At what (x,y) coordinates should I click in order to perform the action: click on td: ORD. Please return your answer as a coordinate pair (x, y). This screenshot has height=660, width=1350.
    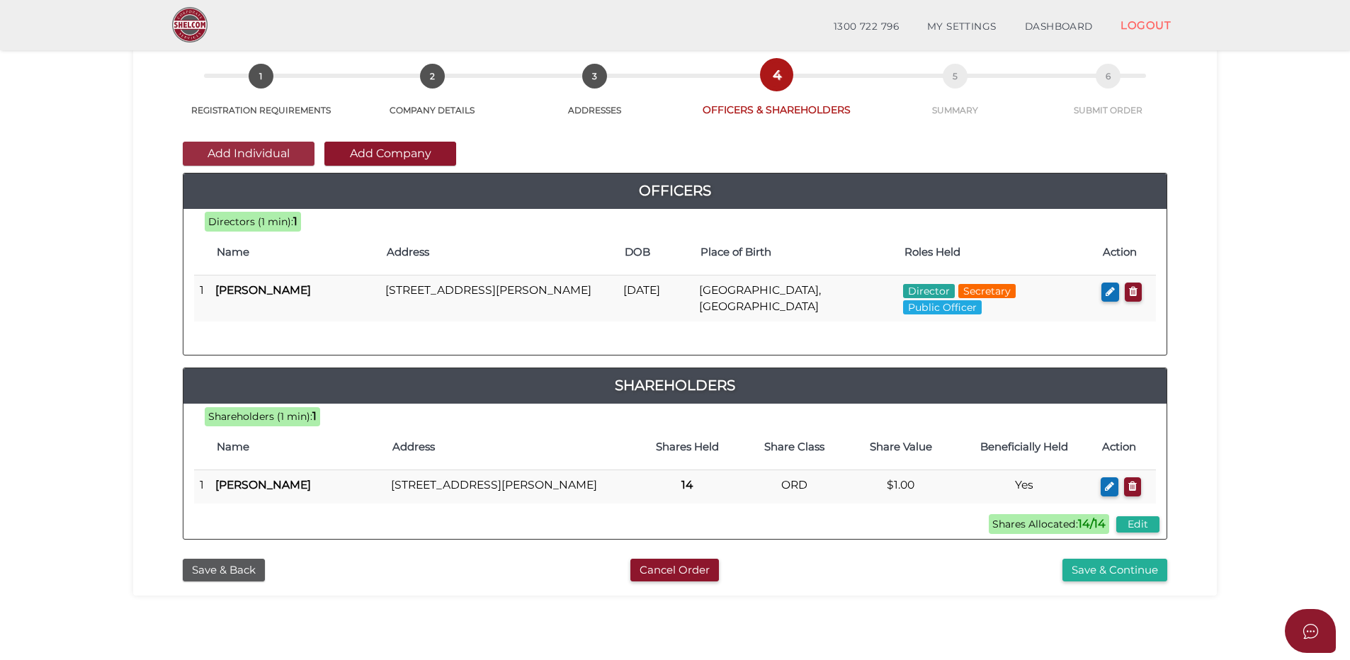
    Looking at the image, I should click on (794, 487).